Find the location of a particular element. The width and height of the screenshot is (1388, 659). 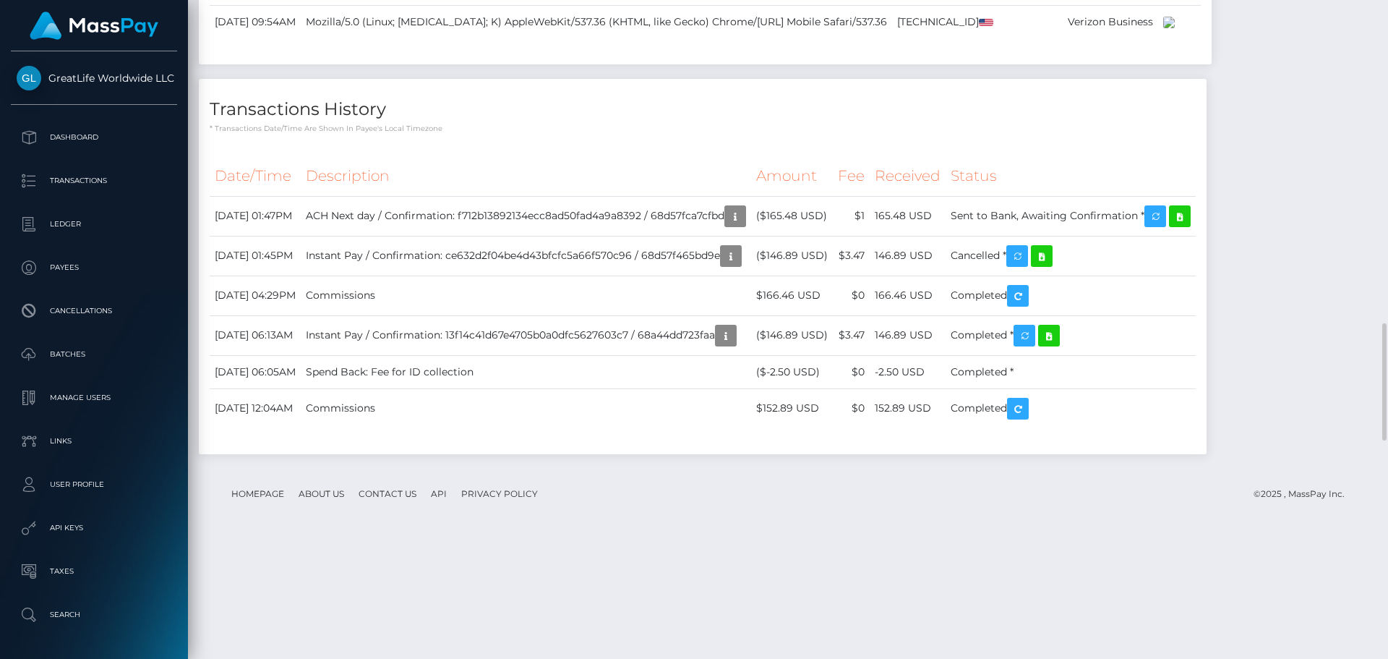

p: Ledger is located at coordinates (94, 224).